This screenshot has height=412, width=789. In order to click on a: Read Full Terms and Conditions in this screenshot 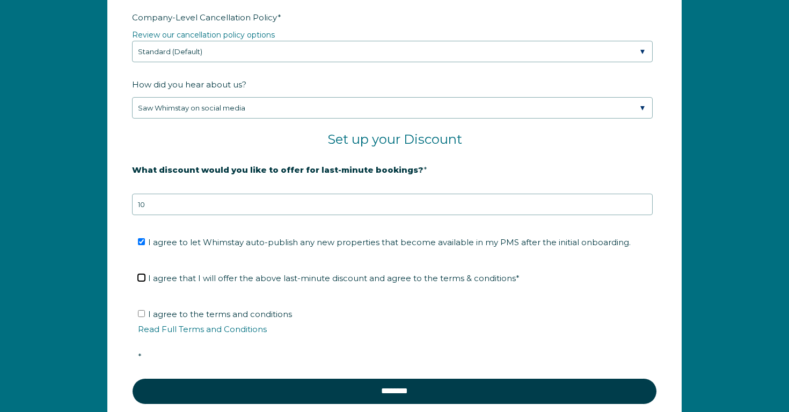, I will do `click(202, 329)`.